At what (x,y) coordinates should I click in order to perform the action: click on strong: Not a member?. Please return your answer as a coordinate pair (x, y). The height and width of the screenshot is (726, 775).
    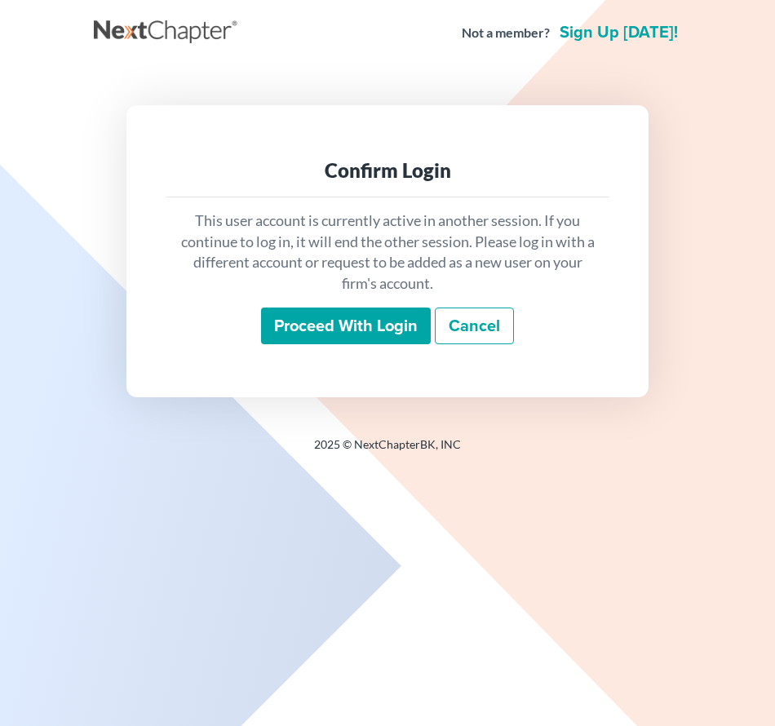
    Looking at the image, I should click on (506, 33).